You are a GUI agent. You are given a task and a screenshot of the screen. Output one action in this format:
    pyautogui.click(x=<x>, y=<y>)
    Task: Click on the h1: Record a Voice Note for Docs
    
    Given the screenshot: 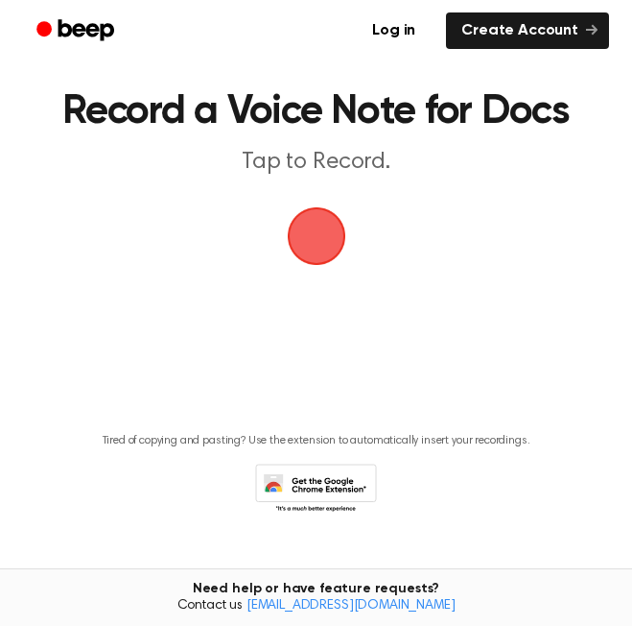 What is the action you would take?
    pyautogui.click(x=316, y=112)
    